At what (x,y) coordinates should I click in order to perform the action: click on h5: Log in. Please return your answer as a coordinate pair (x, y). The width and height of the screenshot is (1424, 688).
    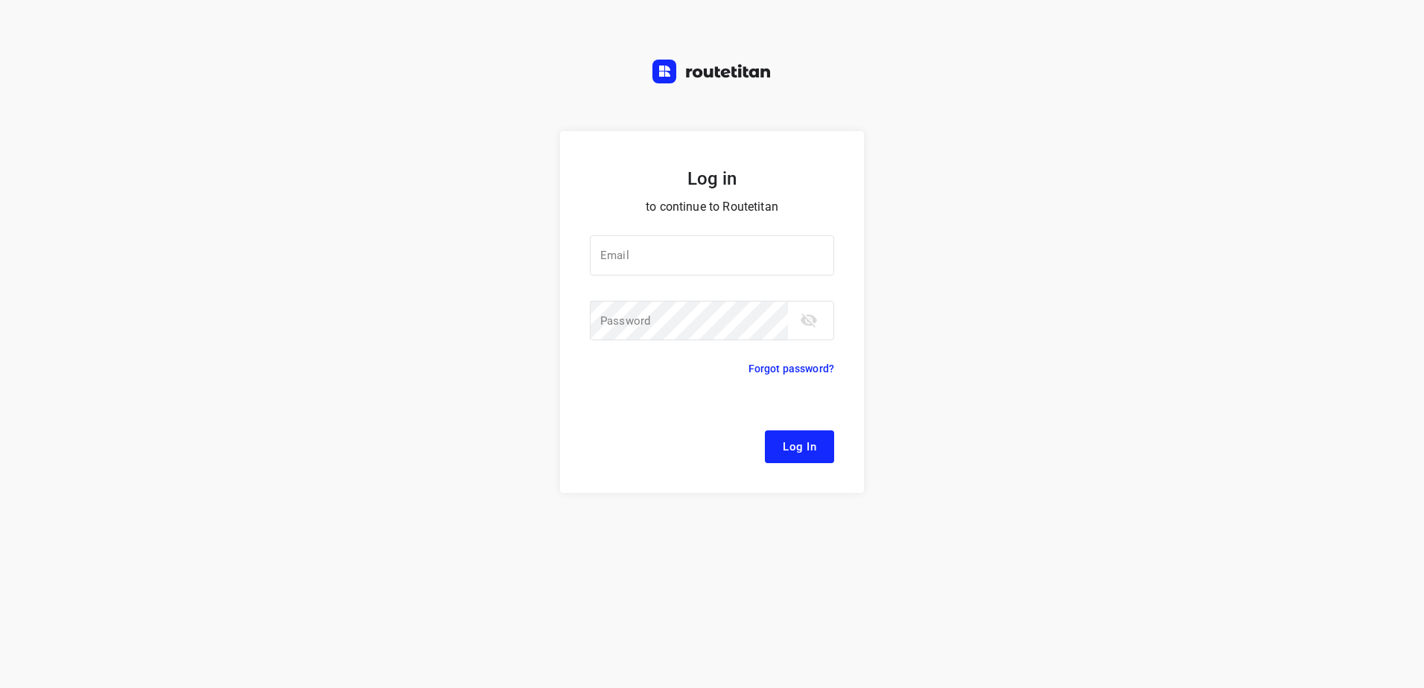
    Looking at the image, I should click on (712, 179).